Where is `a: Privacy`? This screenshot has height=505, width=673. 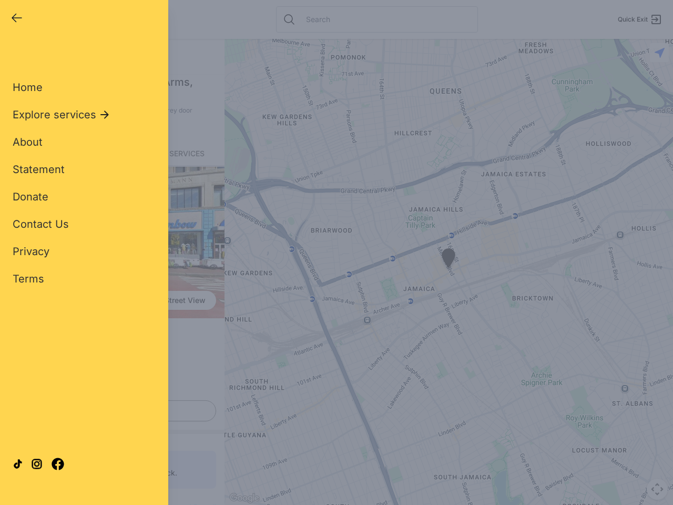
a: Privacy is located at coordinates (31, 251).